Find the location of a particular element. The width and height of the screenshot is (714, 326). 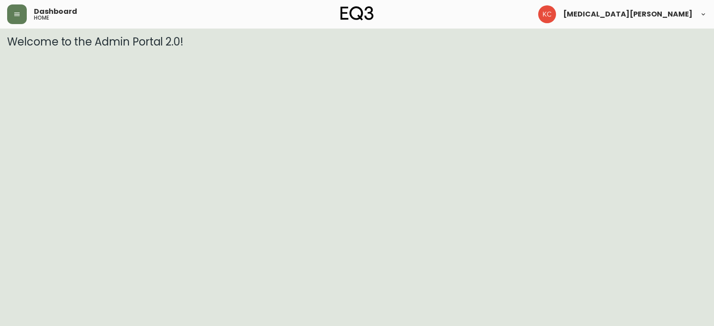

img: 6487344ffbf0e7f3b216948508909409 is located at coordinates (547, 14).